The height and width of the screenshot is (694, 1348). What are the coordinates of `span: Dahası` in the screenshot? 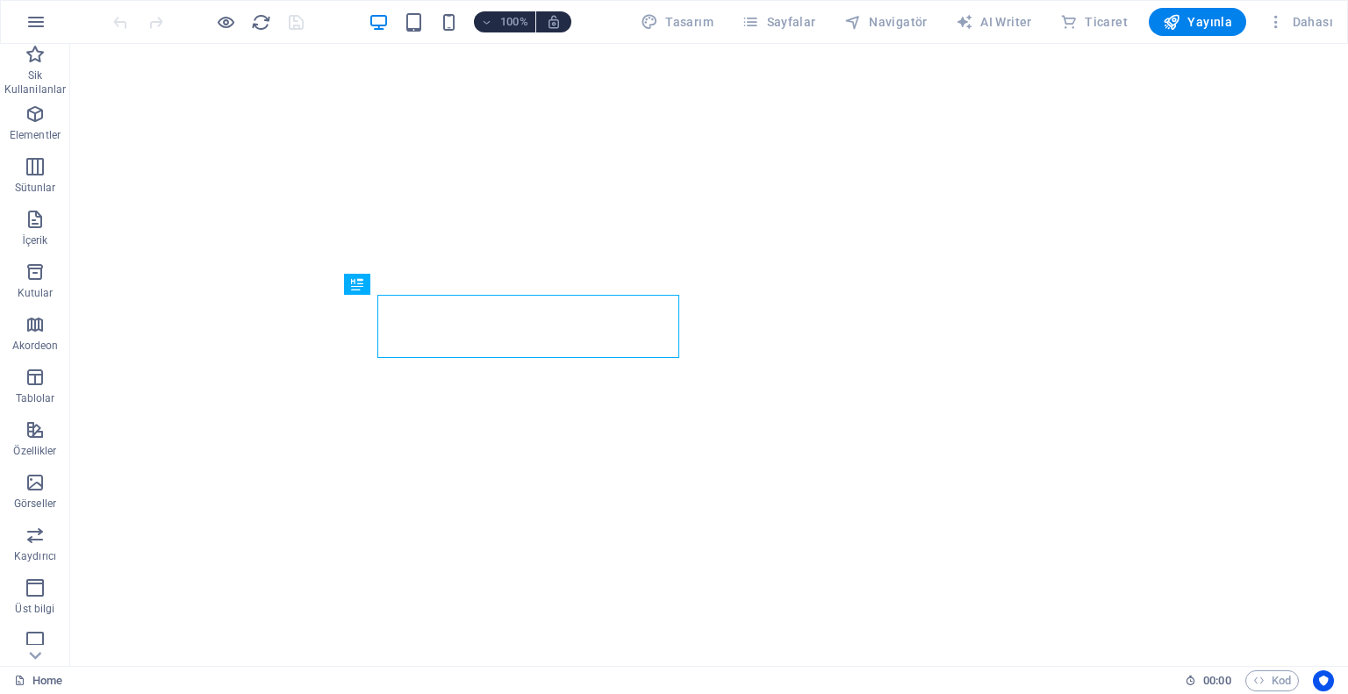 It's located at (1300, 22).